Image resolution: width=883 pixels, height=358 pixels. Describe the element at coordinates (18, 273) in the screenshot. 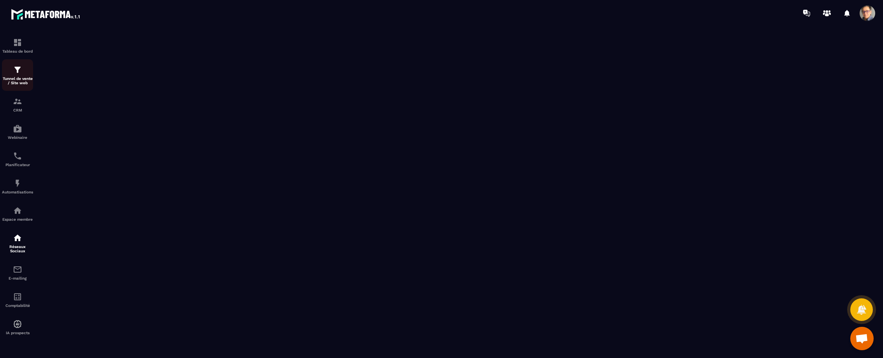

I see `a: emailemailE-mailing` at that location.